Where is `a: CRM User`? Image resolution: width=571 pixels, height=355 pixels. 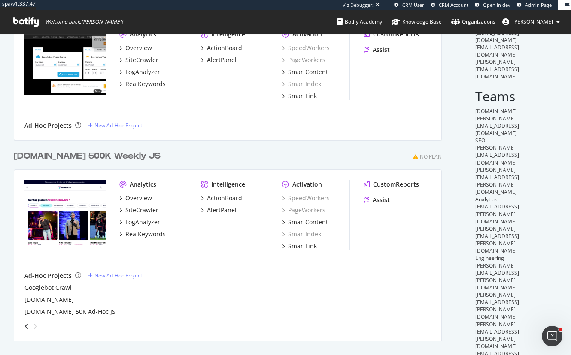
a: CRM User is located at coordinates (409, 5).